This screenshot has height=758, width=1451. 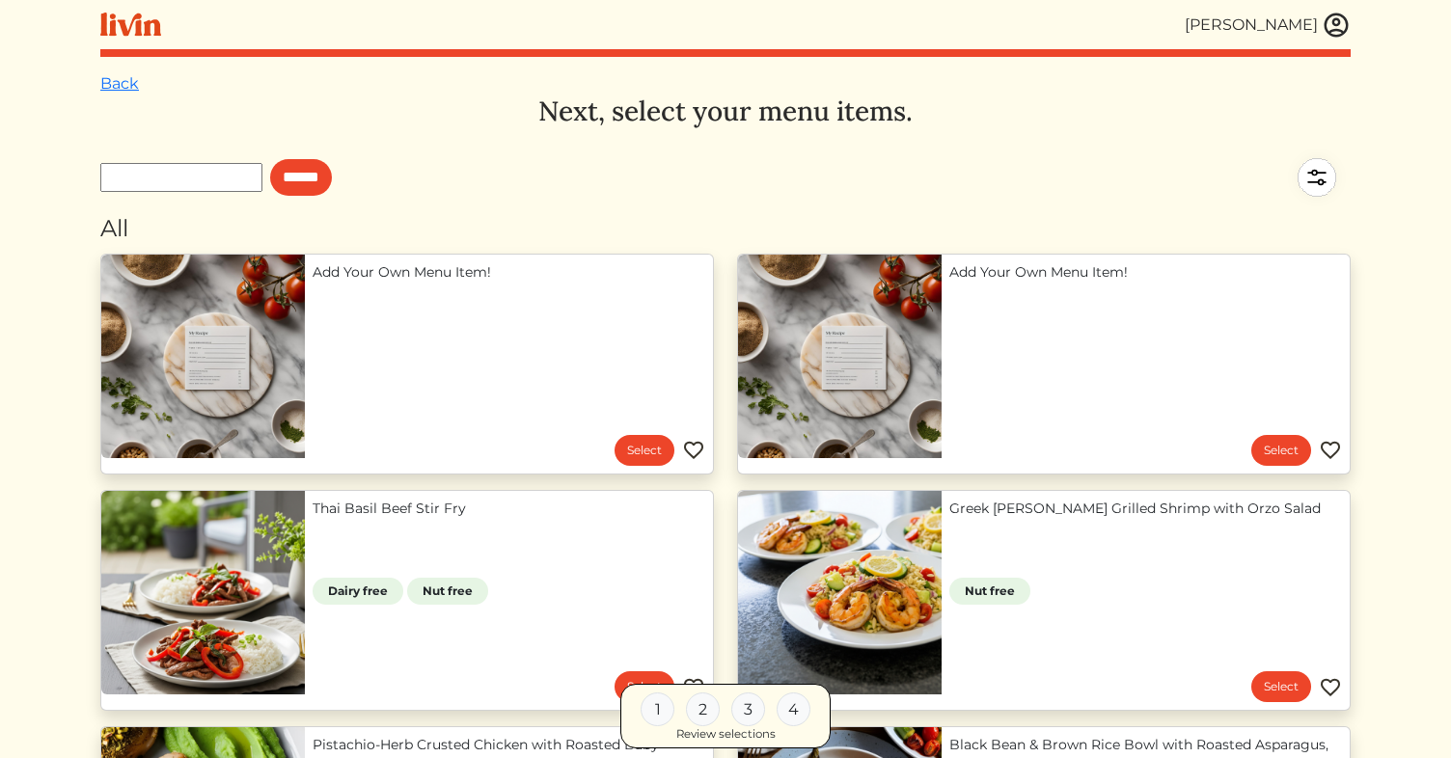 I want to click on a: Back, so click(x=120, y=83).